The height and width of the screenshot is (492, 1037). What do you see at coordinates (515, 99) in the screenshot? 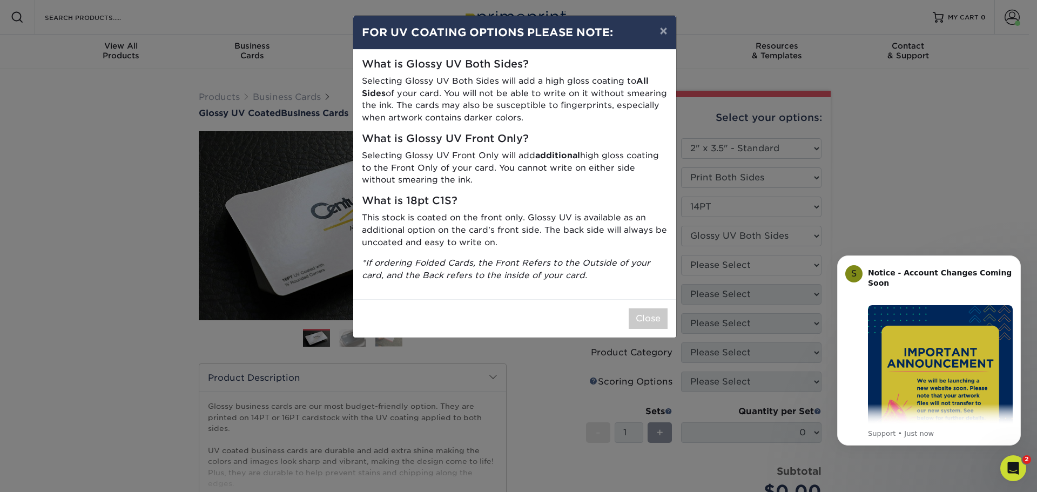
I see `p: Selecting Glossy UV Both Sides will add a high gloss coating to of your card. You will not be abl...` at bounding box center [515, 99].